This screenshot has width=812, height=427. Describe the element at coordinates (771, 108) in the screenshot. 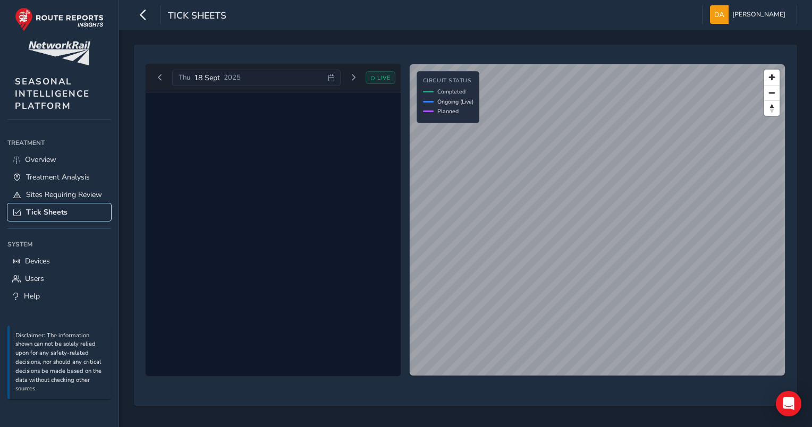

I see `button: Reset bearing to north` at that location.